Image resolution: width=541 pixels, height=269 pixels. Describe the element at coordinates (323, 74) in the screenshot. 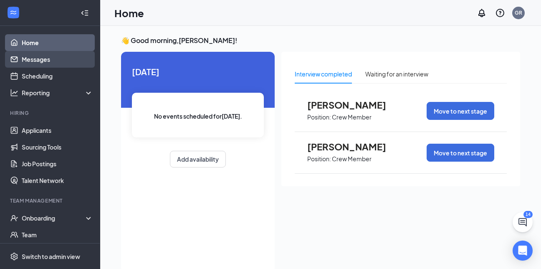

I see `div: Interview completed` at that location.